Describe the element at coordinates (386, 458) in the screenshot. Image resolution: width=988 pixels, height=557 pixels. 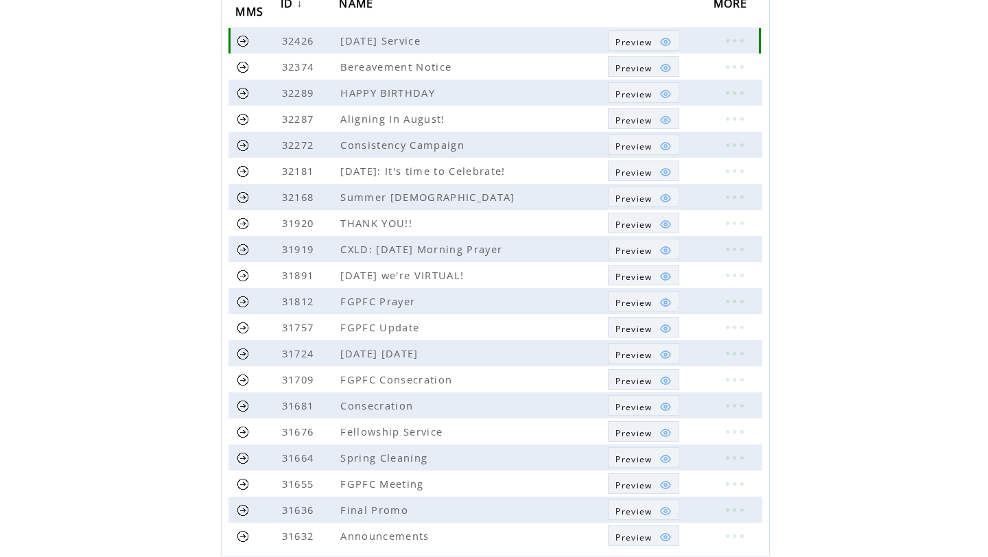
I see `span: Spring Cleaning` at that location.